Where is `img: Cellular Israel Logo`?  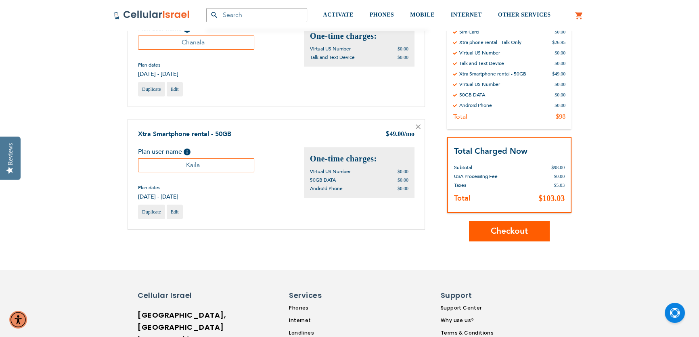 img: Cellular Israel Logo is located at coordinates (152, 15).